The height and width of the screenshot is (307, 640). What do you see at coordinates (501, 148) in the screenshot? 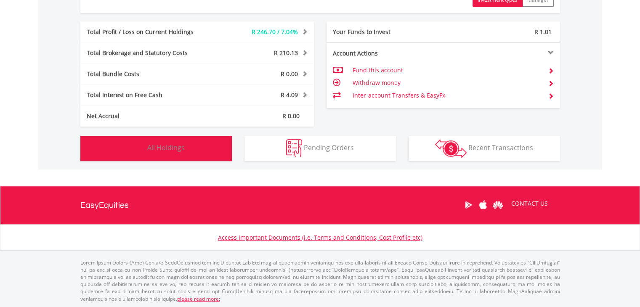
I see `span: Recent Transactions` at bounding box center [501, 148].